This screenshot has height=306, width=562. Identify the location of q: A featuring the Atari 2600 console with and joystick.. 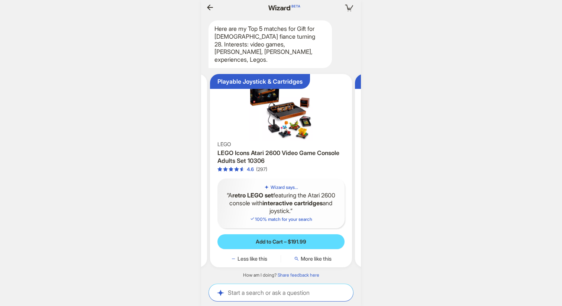
(281, 203).